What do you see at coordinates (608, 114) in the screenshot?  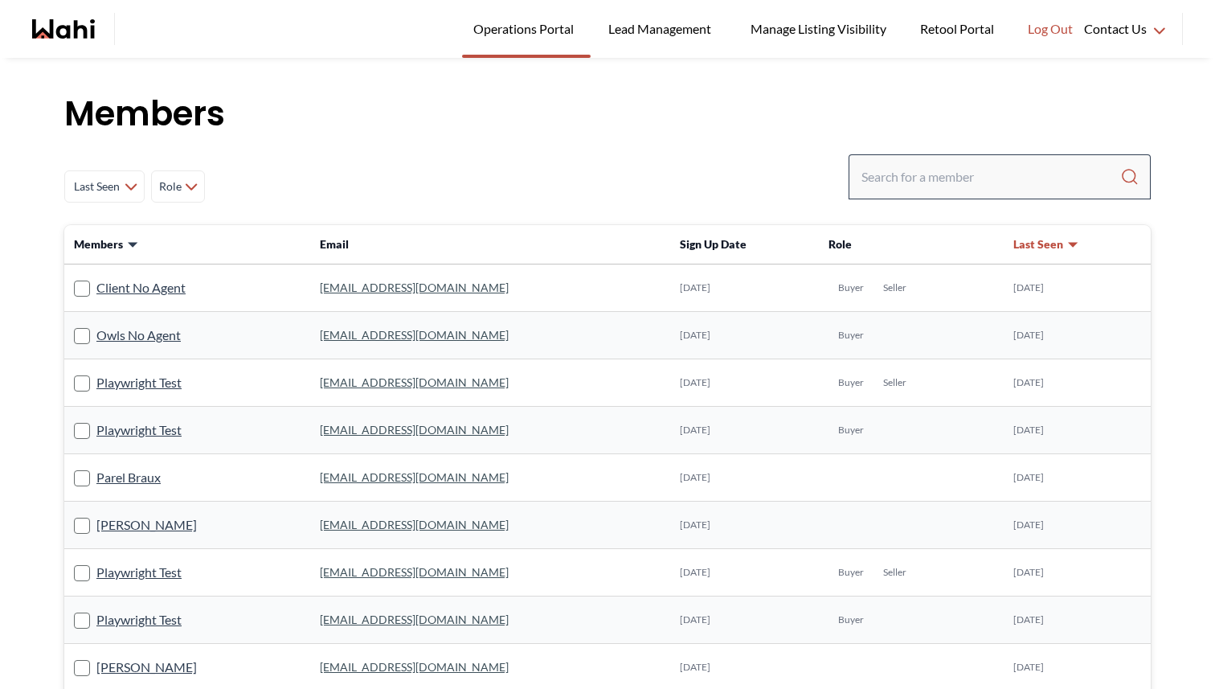 I see `h1: Members` at bounding box center [608, 114].